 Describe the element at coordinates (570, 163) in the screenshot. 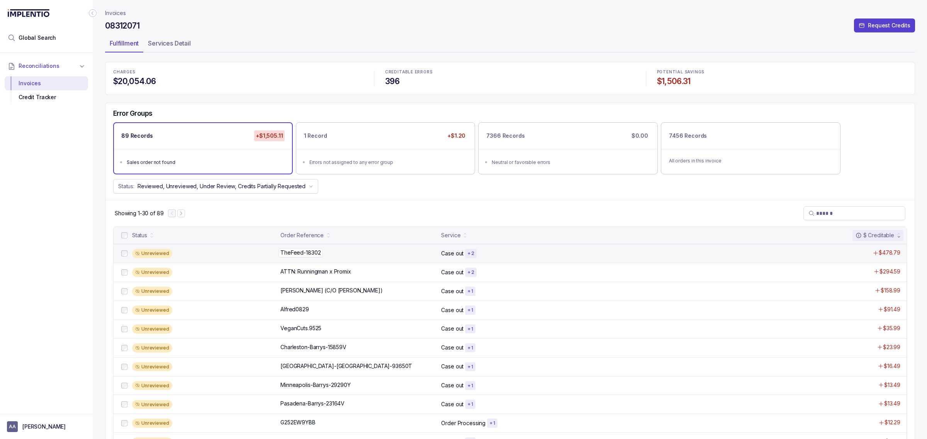

I see `div: Neutral or favorable errors` at that location.